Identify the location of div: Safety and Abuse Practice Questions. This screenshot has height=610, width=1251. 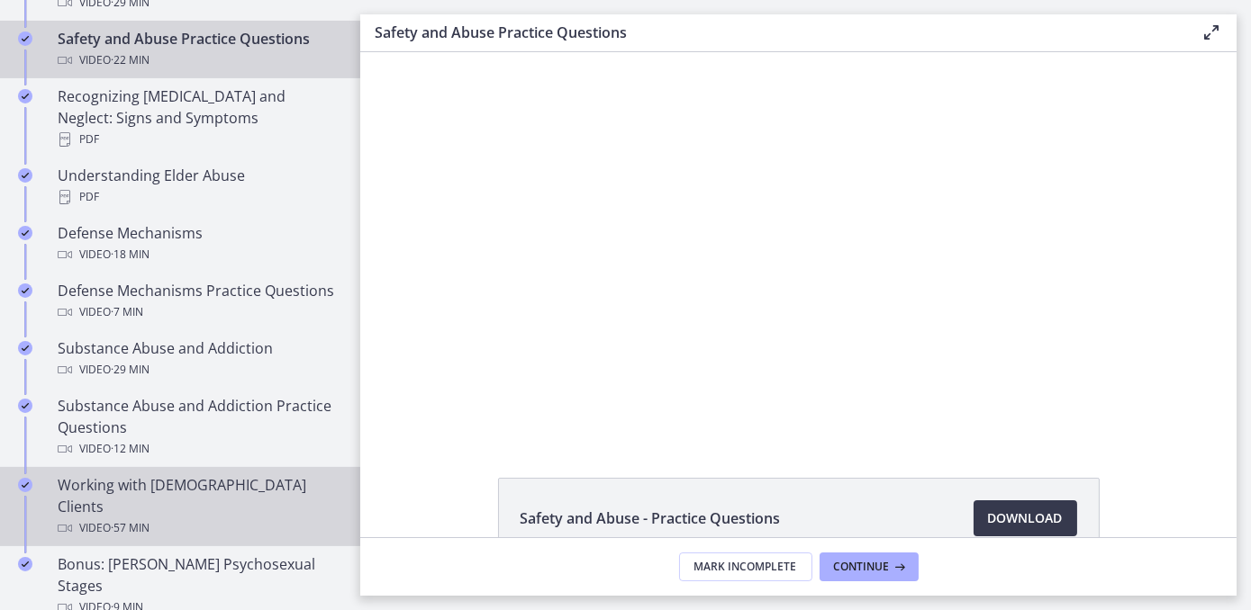
(198, 50).